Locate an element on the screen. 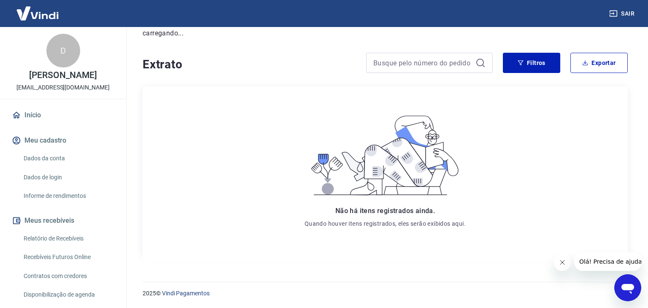 This screenshot has width=648, height=308. a: Início is located at coordinates (63, 115).